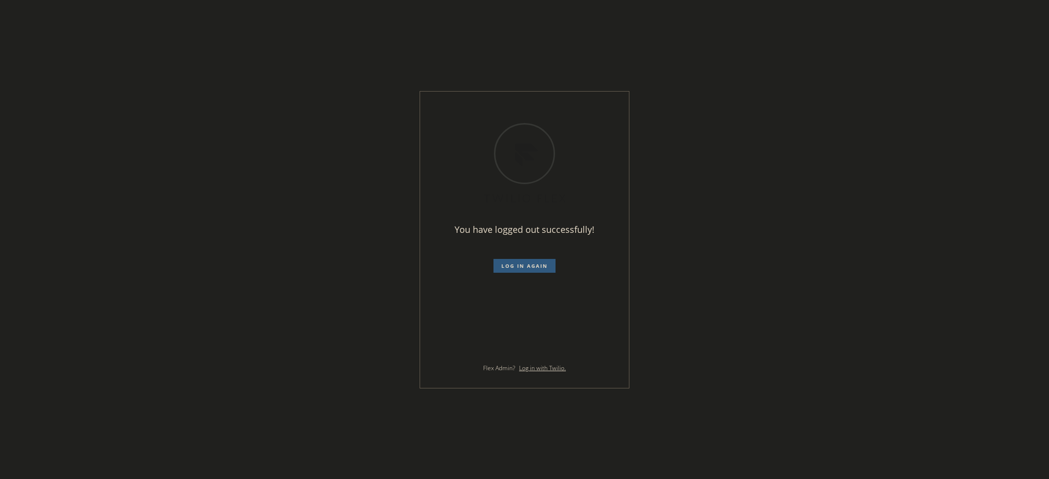 The width and height of the screenshot is (1049, 479). Describe the element at coordinates (499, 368) in the screenshot. I see `span: Flex Admin?` at that location.